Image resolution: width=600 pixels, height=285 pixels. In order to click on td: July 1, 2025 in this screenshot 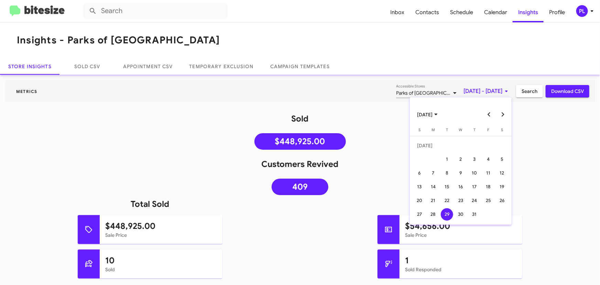, I will do `click(447, 159)`.